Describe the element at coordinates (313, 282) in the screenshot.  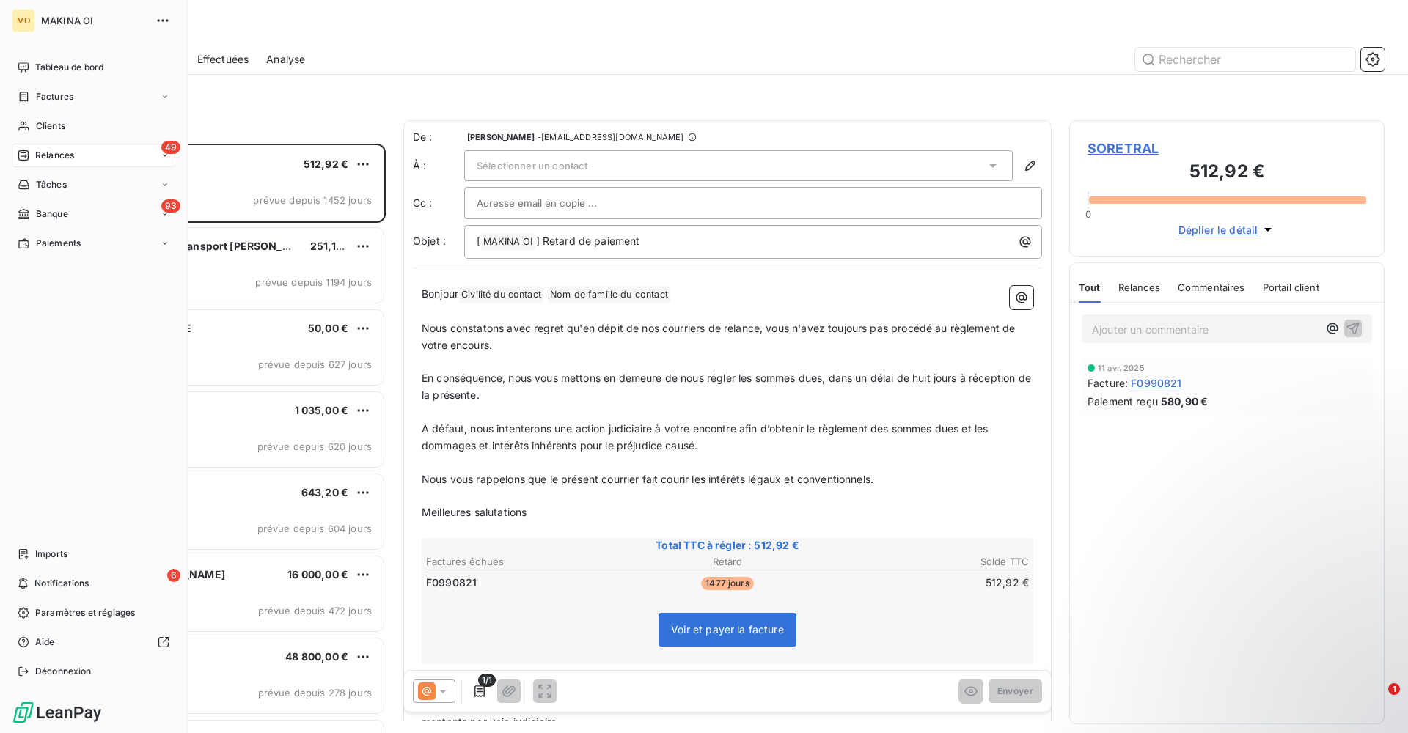
I see `span: prévue depuis 1194 jours` at that location.